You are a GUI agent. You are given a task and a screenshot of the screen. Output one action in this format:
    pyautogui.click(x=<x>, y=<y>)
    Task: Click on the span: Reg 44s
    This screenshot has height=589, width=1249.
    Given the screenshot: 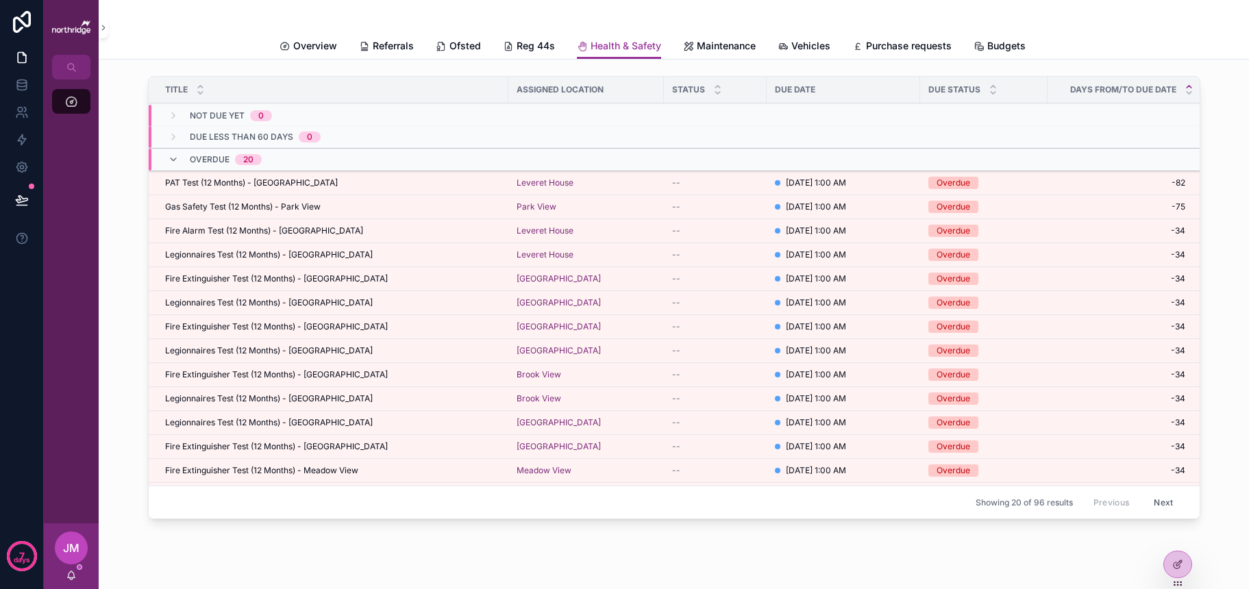 What is the action you would take?
    pyautogui.click(x=536, y=46)
    